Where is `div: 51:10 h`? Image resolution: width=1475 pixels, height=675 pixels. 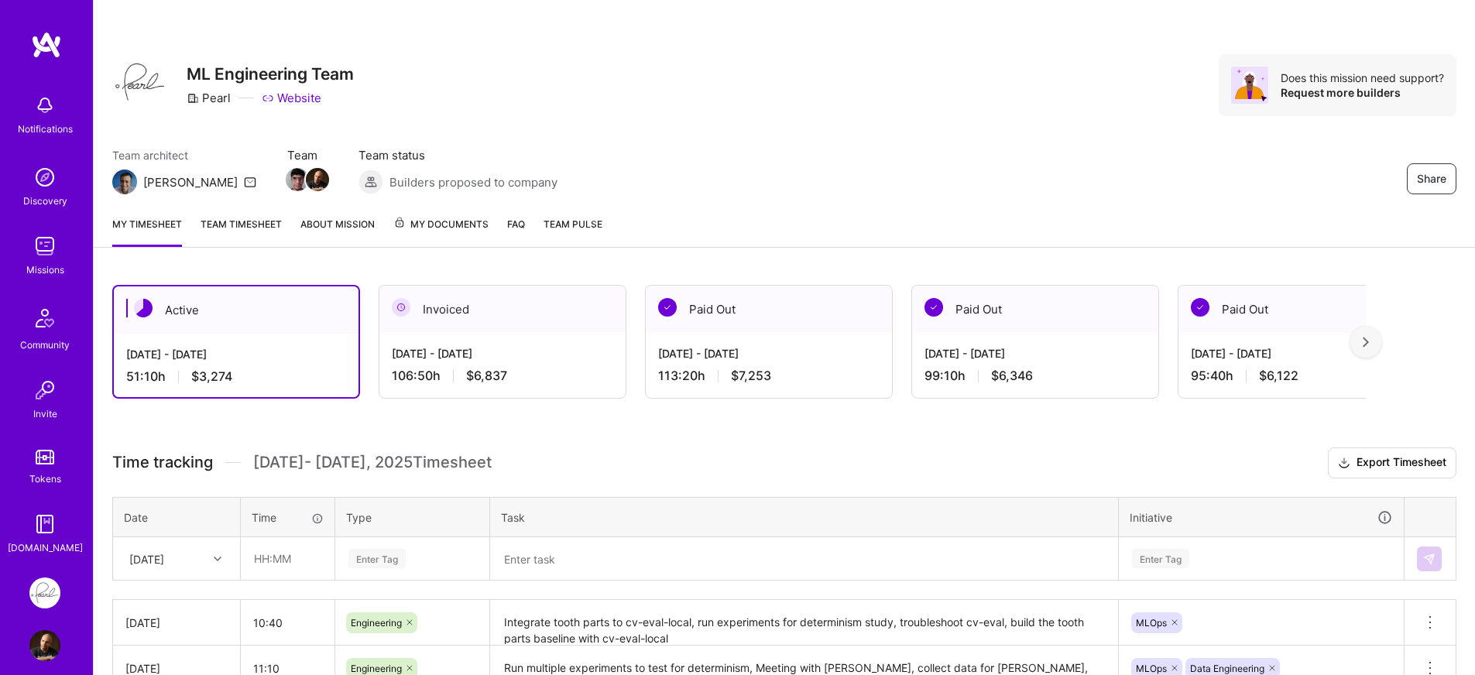 div: 51:10 h is located at coordinates (236, 376).